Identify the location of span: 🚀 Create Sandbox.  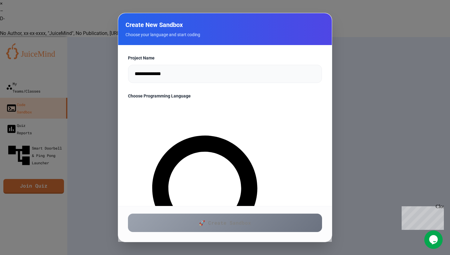
(225, 223).